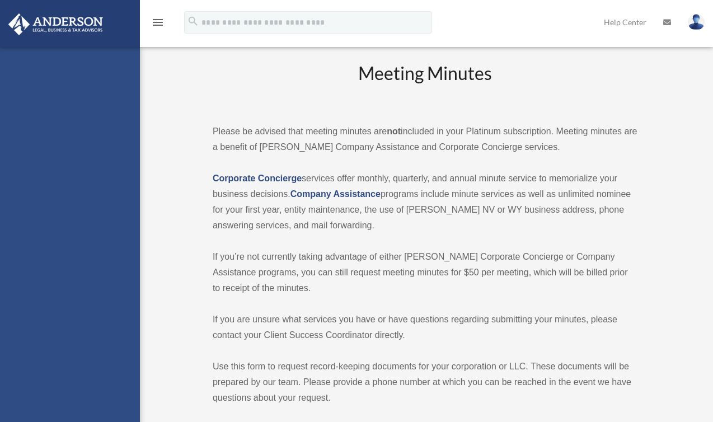 The image size is (713, 422). Describe the element at coordinates (158, 22) in the screenshot. I see `i: menu` at that location.